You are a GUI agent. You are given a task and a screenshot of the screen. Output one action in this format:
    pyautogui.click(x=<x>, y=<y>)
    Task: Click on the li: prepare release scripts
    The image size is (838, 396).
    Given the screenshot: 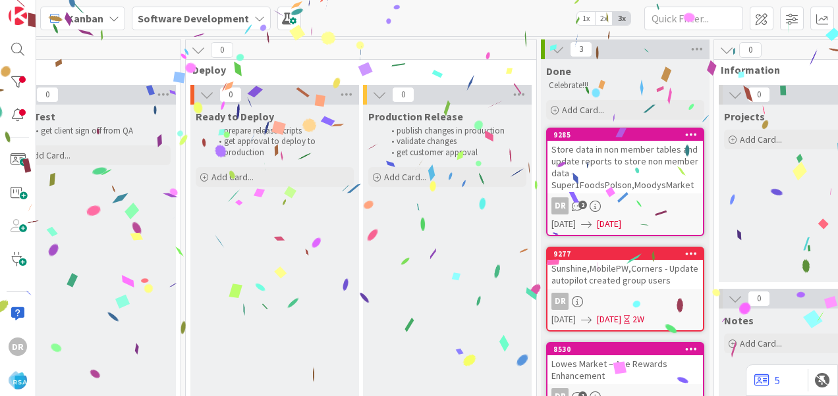 What is the action you would take?
    pyautogui.click(x=281, y=131)
    